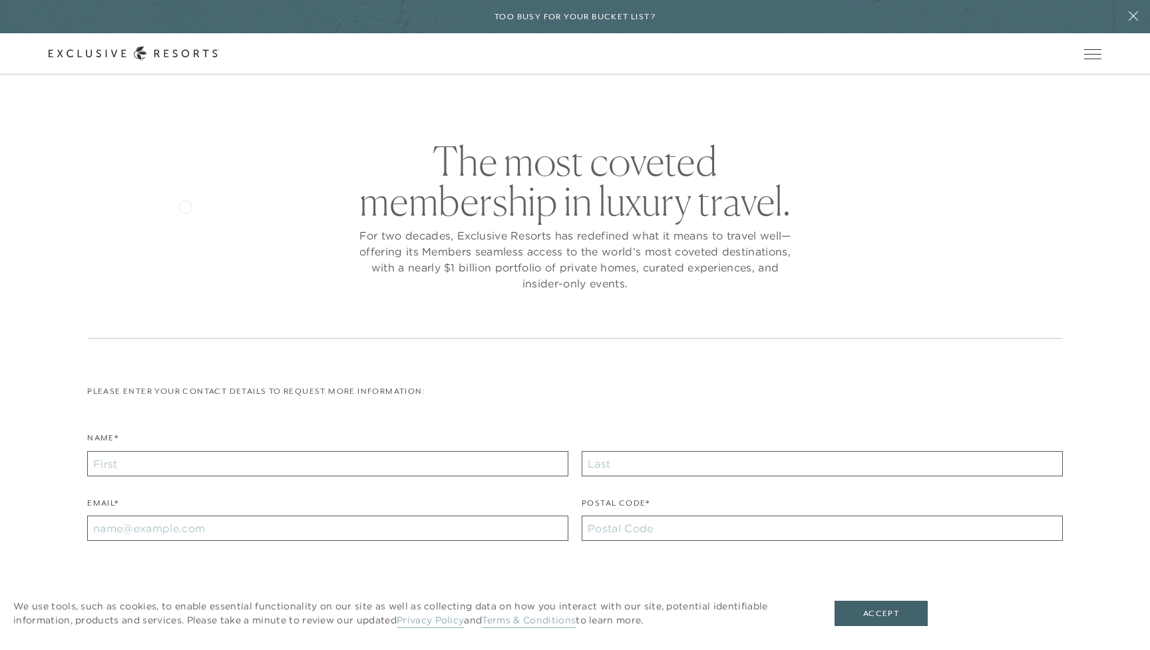 Image resolution: width=1150 pixels, height=650 pixels. Describe the element at coordinates (327, 529) in the screenshot. I see `input: name@example.com` at that location.